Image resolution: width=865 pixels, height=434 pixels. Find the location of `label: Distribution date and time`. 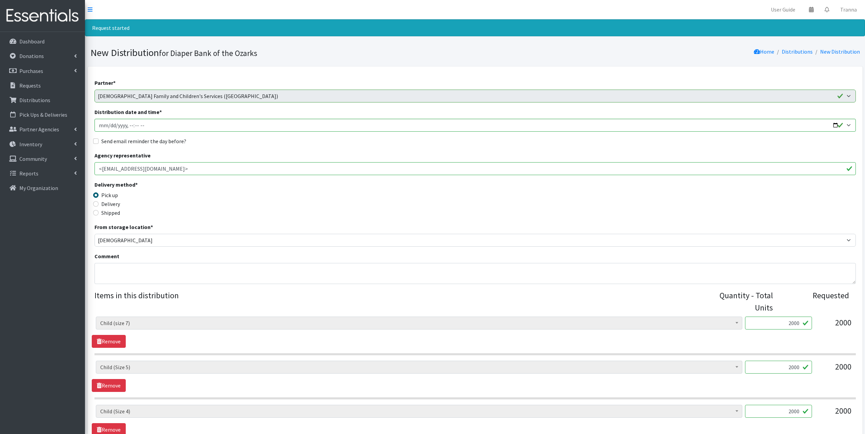

label: Distribution date and time is located at coordinates (128, 112).